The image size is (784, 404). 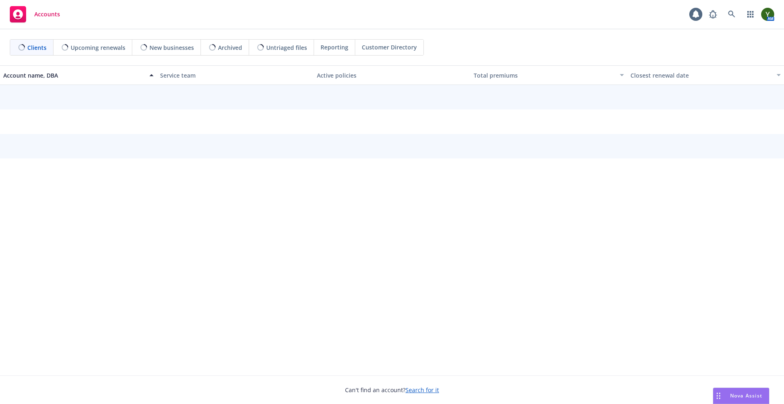 What do you see at coordinates (767, 14) in the screenshot?
I see `img: photo` at bounding box center [767, 14].